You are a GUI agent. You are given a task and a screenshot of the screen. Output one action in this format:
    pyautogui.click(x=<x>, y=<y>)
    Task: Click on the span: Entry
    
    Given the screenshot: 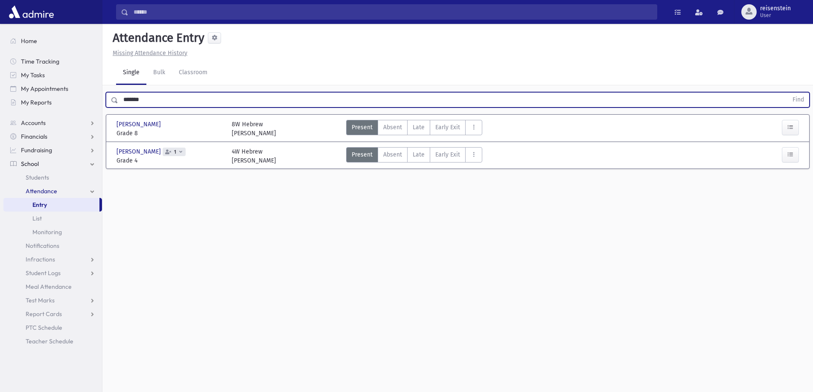 What is the action you would take?
    pyautogui.click(x=40, y=205)
    